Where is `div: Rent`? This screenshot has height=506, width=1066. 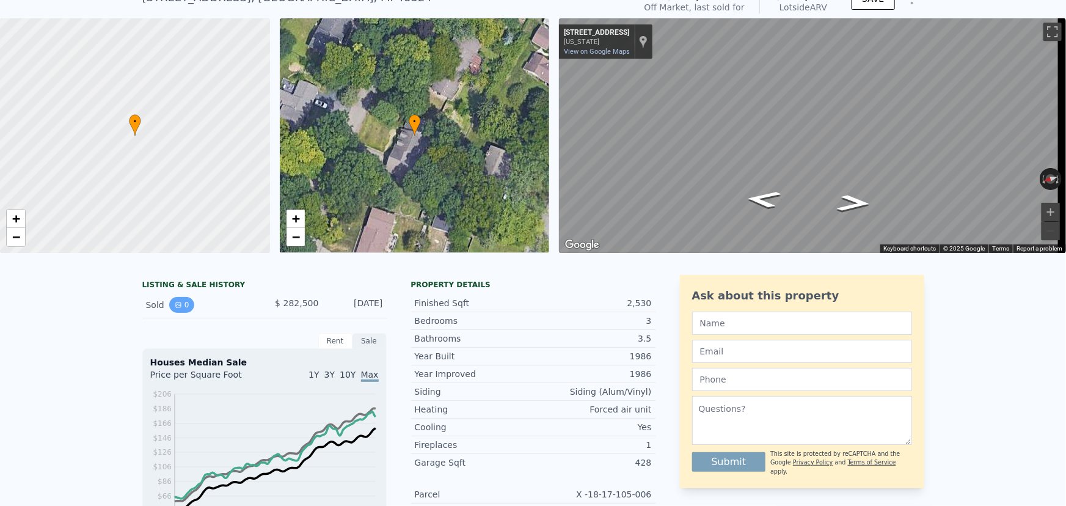
div: Rent is located at coordinates (336, 341).